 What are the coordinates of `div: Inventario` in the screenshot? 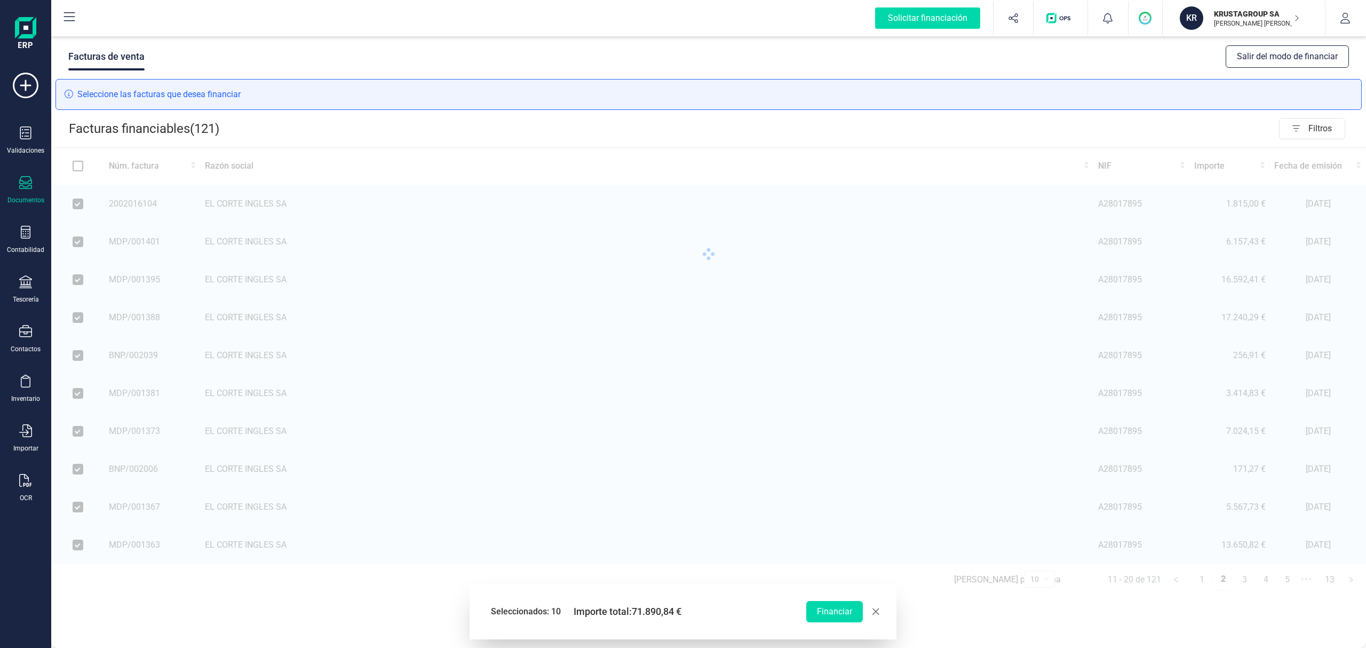 It's located at (26, 399).